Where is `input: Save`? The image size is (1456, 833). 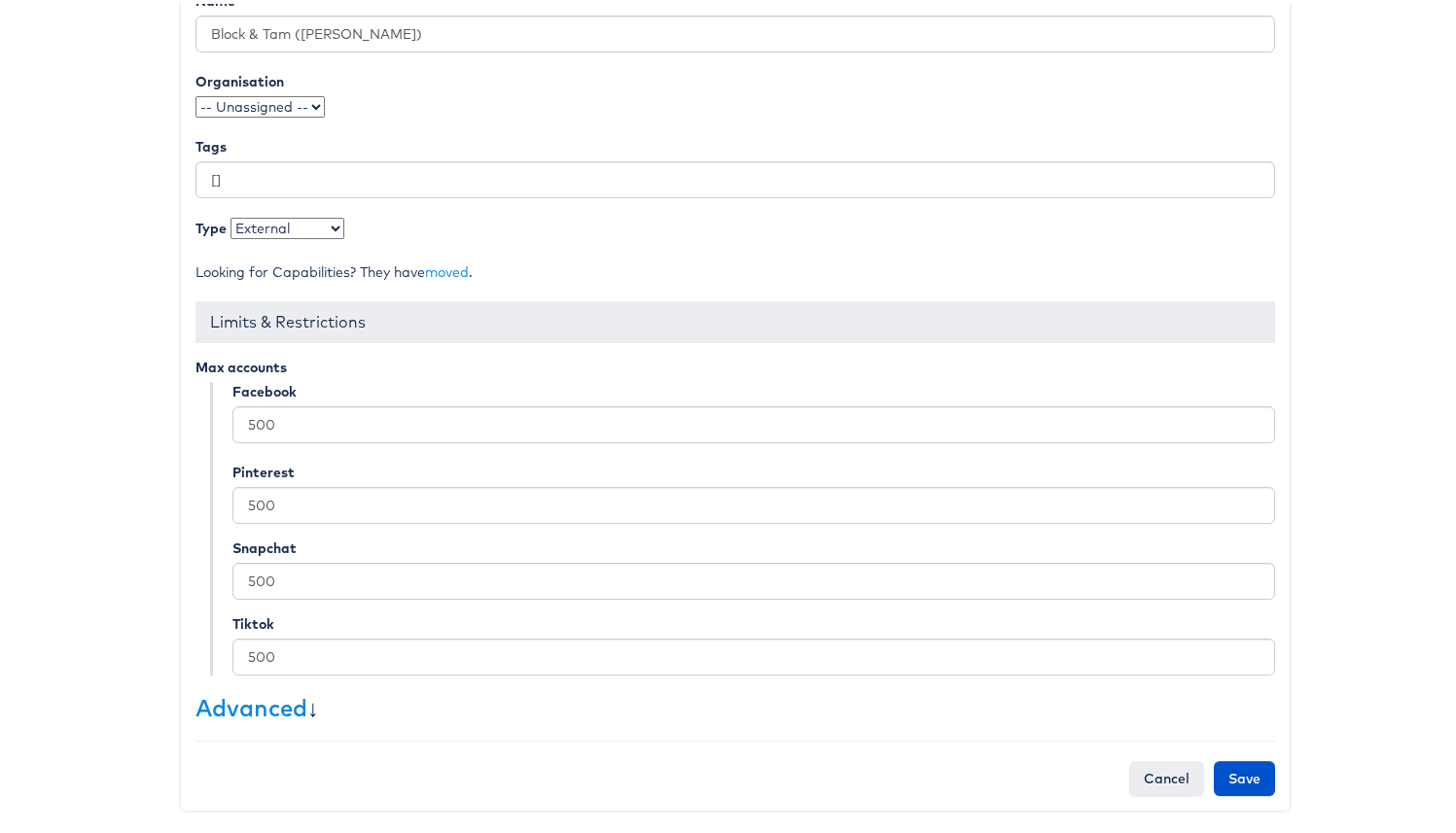
input: Save is located at coordinates (1244, 775).